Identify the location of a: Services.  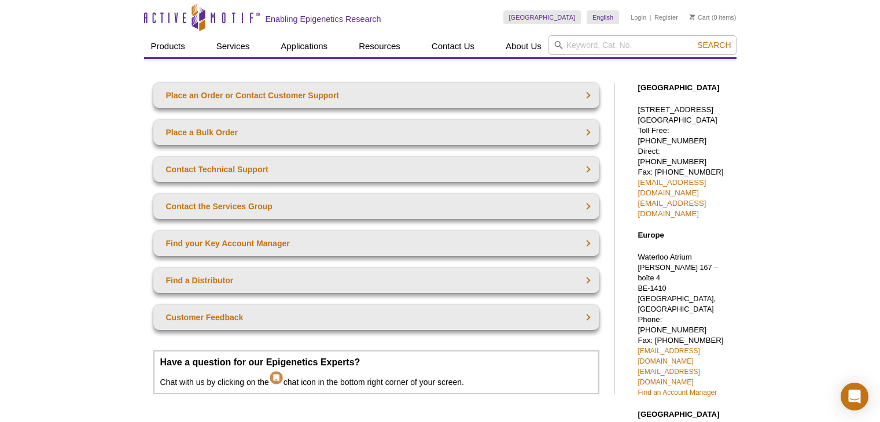
(233, 46).